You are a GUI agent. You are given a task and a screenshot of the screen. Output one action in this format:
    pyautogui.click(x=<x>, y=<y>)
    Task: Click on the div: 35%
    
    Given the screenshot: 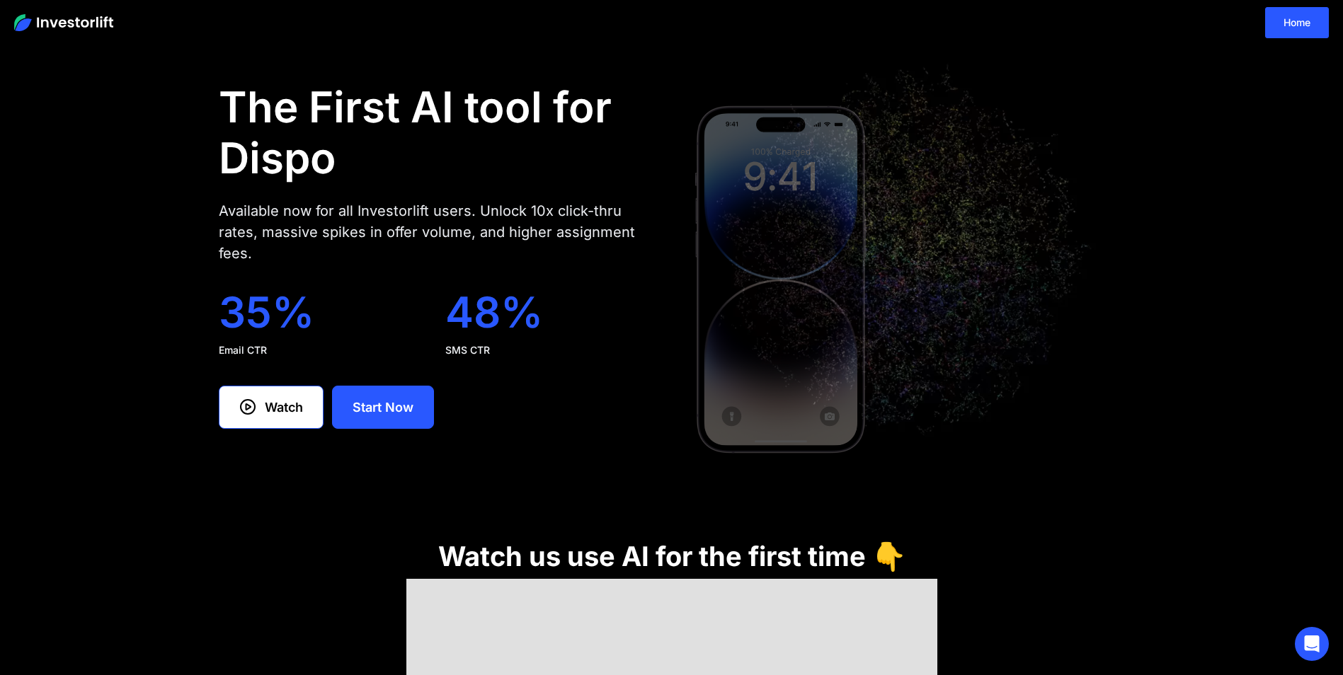 What is the action you would take?
    pyautogui.click(x=321, y=312)
    